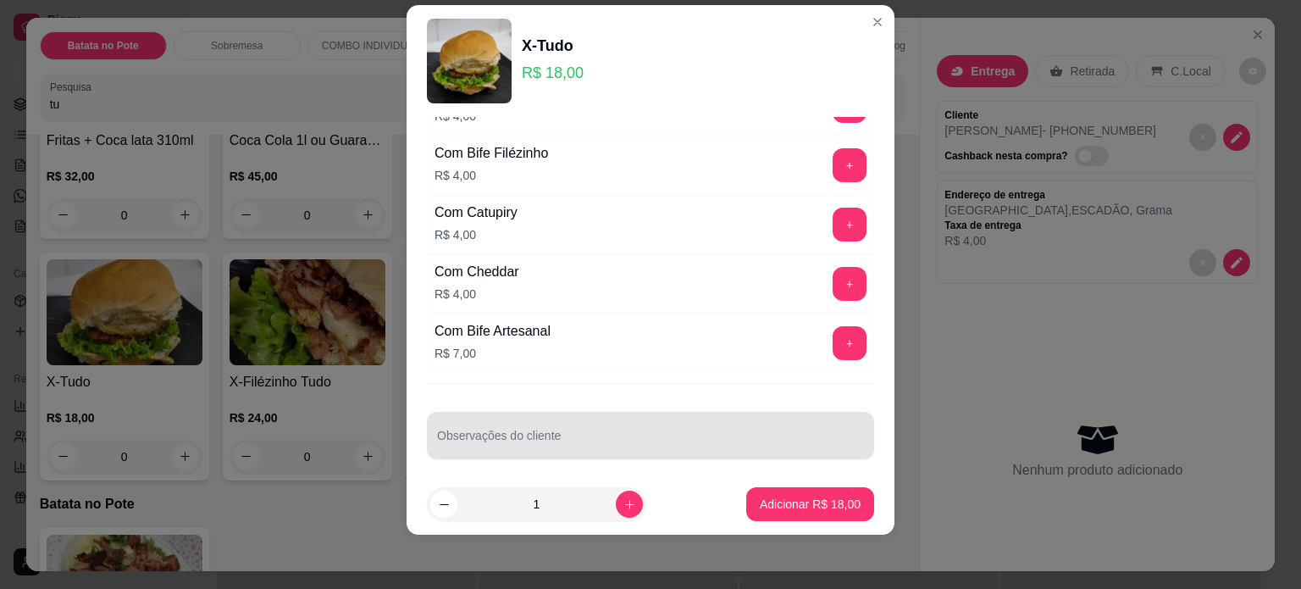 Image resolution: width=1301 pixels, height=589 pixels. What do you see at coordinates (492, 331) in the screenshot?
I see `div: Com Bife Artesanal` at bounding box center [492, 331].